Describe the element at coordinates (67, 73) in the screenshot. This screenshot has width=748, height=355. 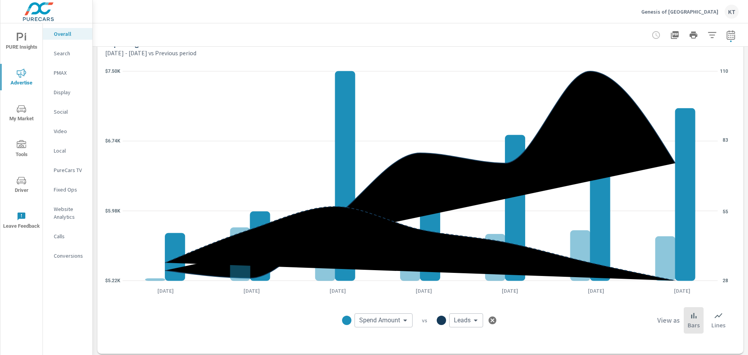
I see `div: PMAX` at that location.